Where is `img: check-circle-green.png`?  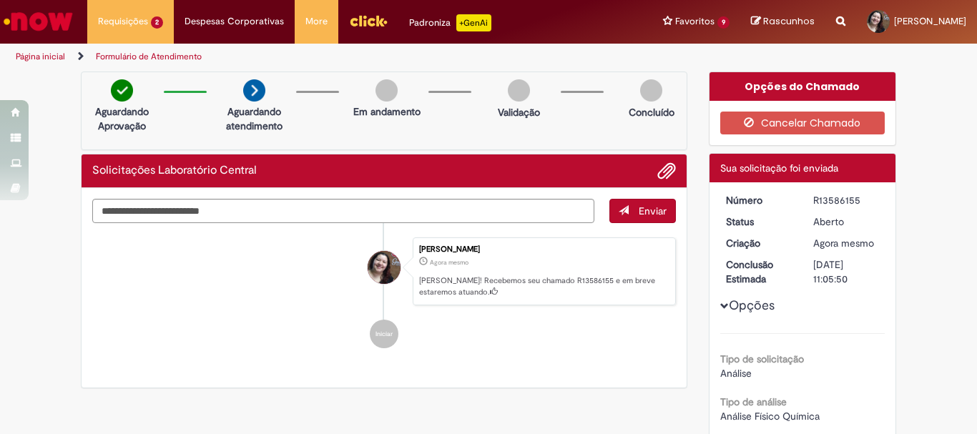 img: check-circle-green.png is located at coordinates (122, 90).